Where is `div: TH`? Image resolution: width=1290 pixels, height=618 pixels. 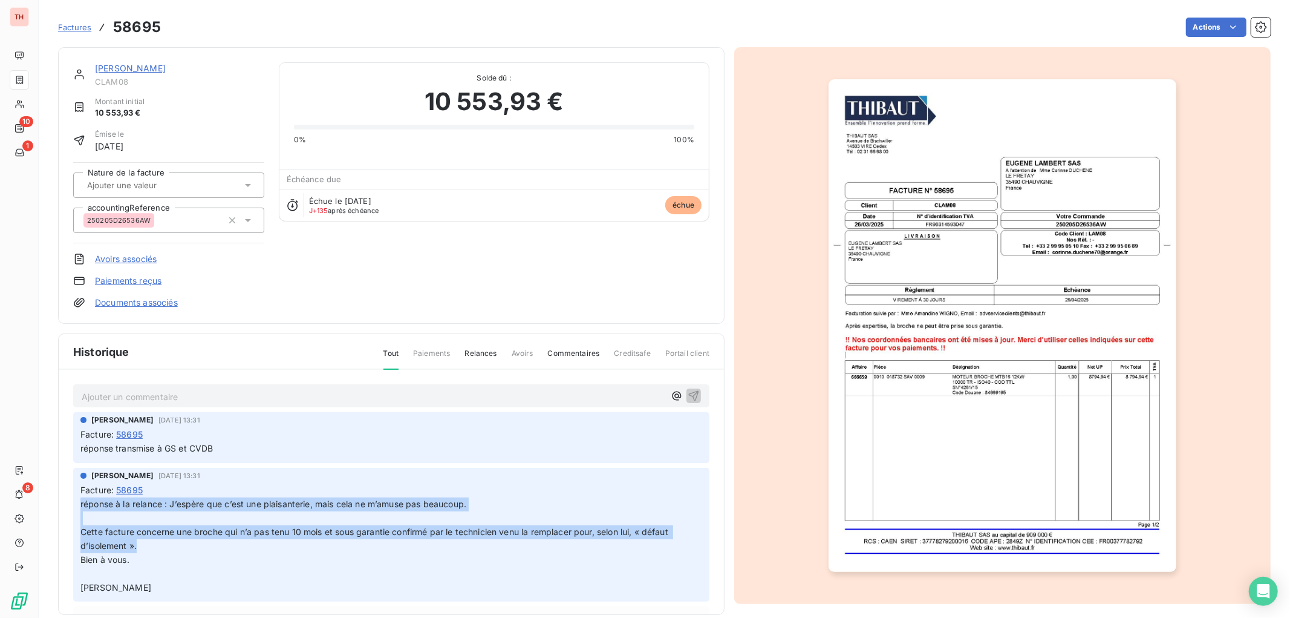 div: TH is located at coordinates (19, 17).